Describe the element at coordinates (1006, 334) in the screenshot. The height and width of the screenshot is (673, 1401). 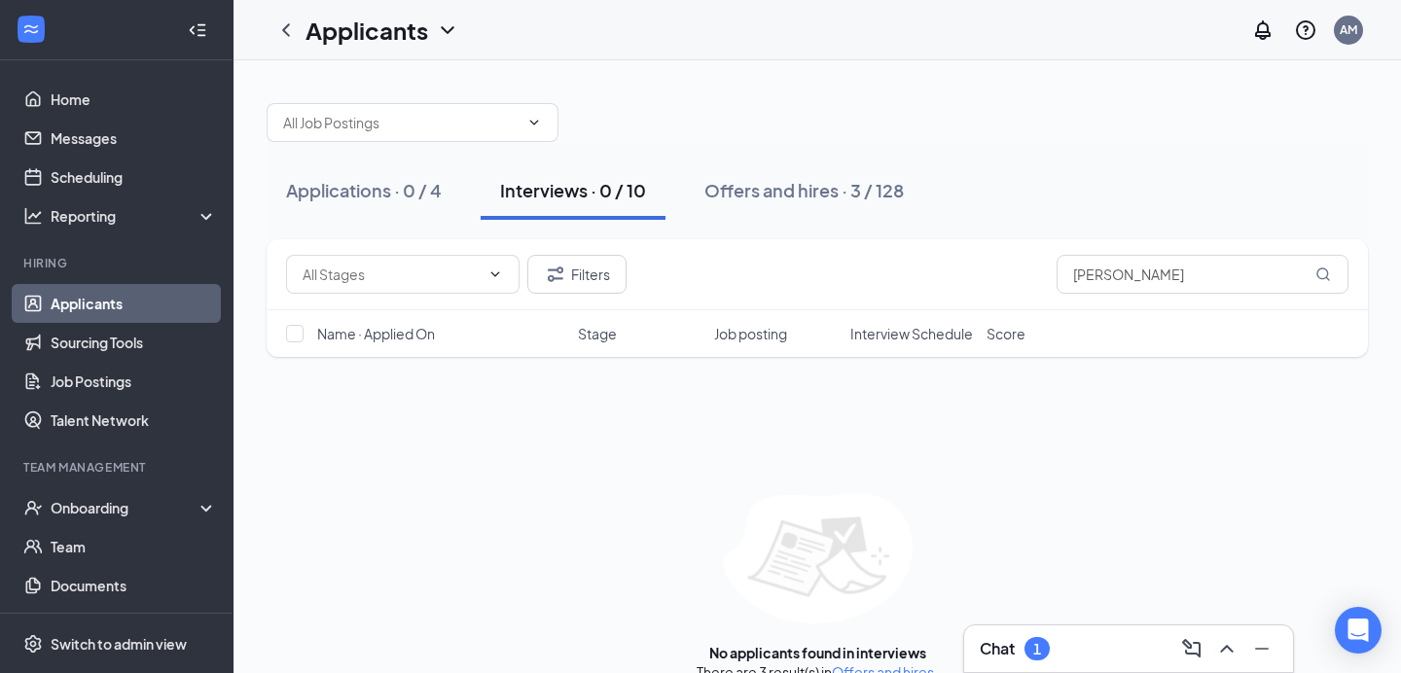
I see `span: Score` at that location.